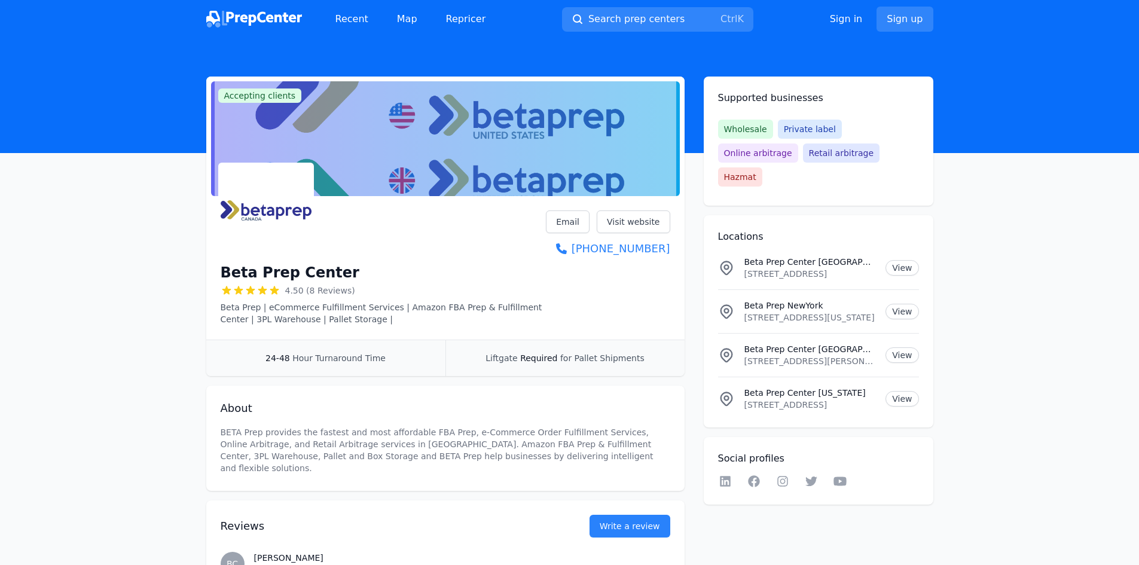  What do you see at coordinates (729, 19) in the screenshot?
I see `kbd: Ctrl` at bounding box center [729, 19].